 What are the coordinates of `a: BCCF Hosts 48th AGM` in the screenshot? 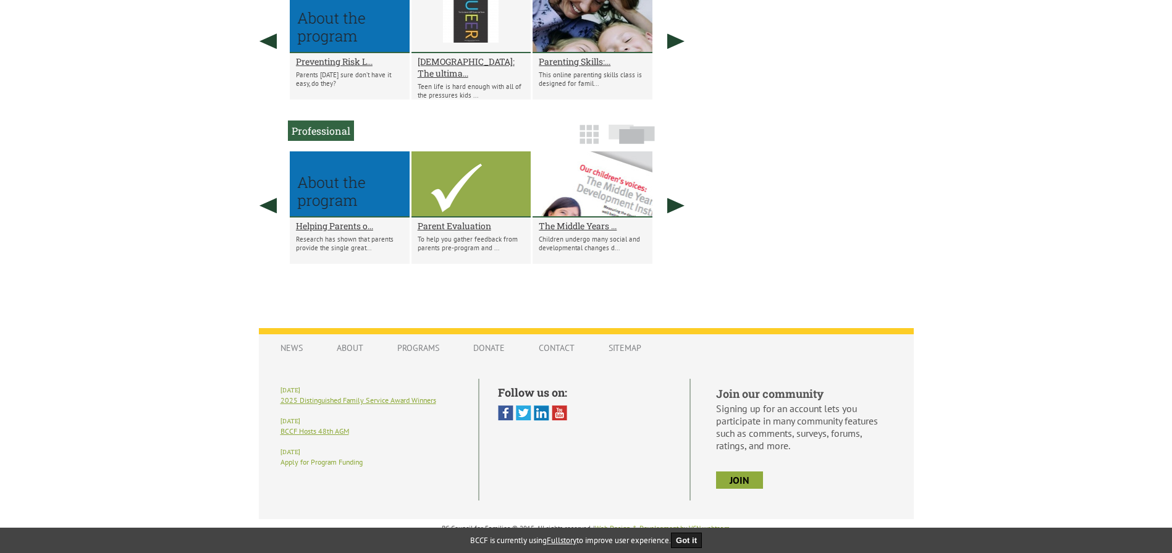 It's located at (314, 430).